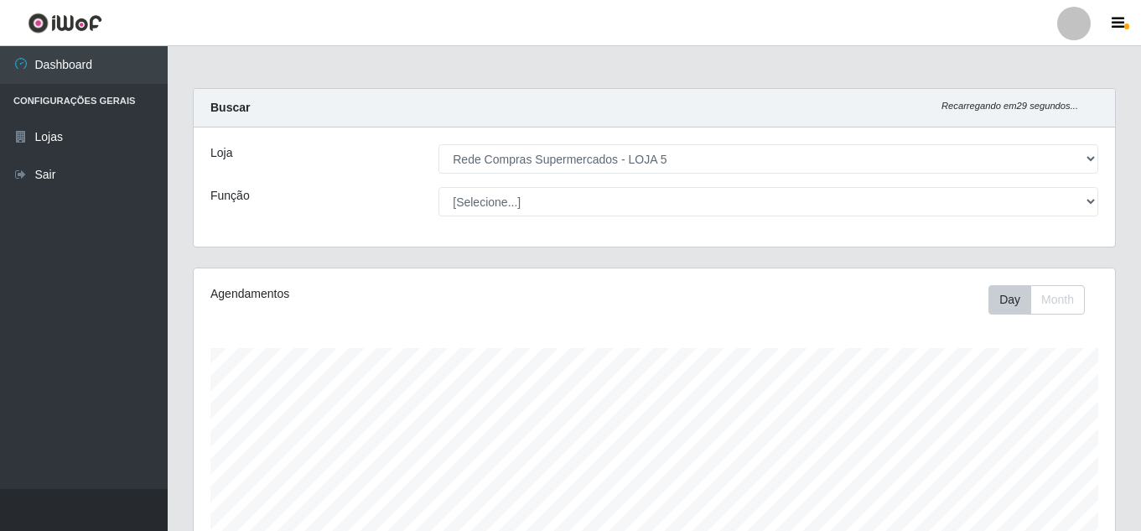  Describe the element at coordinates (1009, 106) in the screenshot. I see `i: Recarregando em 29 segundos...` at that location.